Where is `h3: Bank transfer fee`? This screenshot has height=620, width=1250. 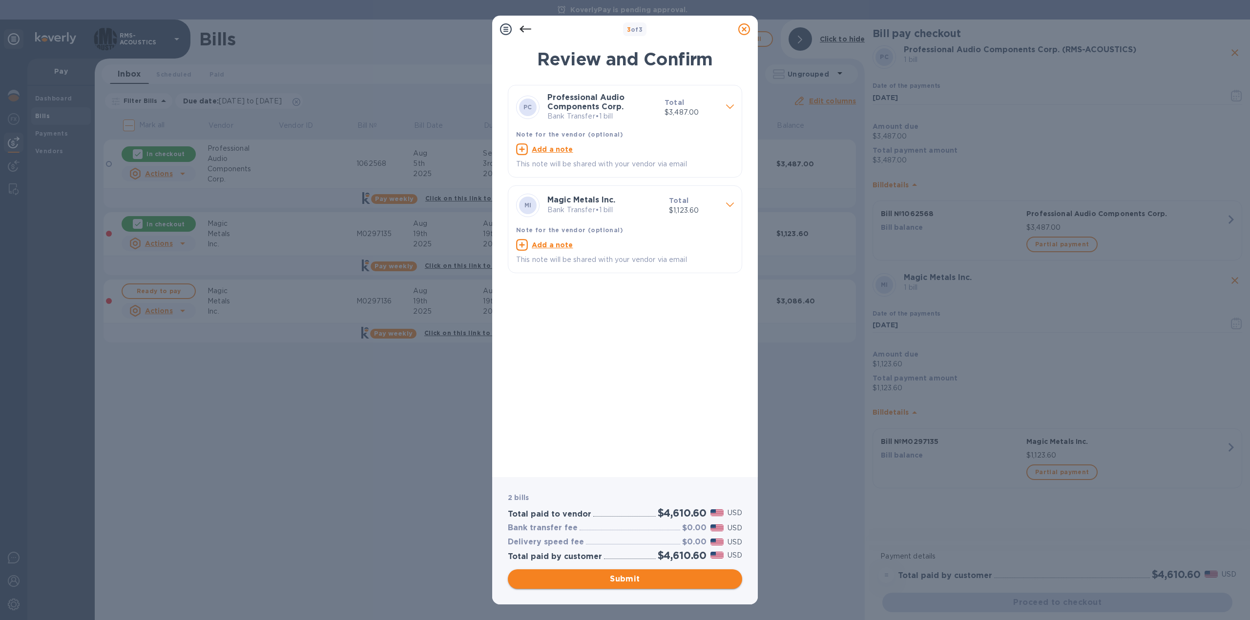
h3: Bank transfer fee is located at coordinates (542, 528).